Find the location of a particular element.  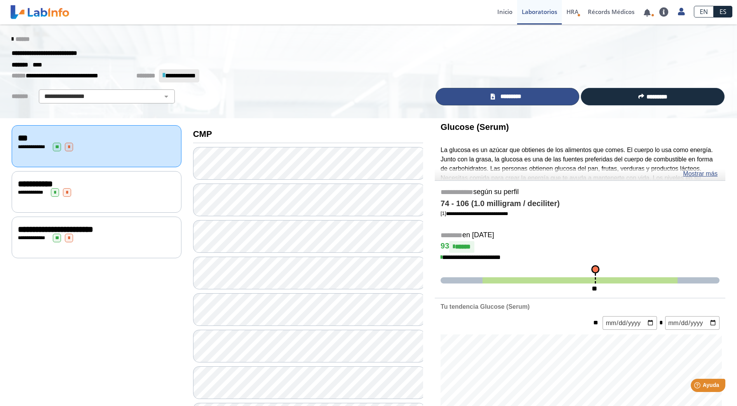

a: Mostrar más is located at coordinates (700, 174).